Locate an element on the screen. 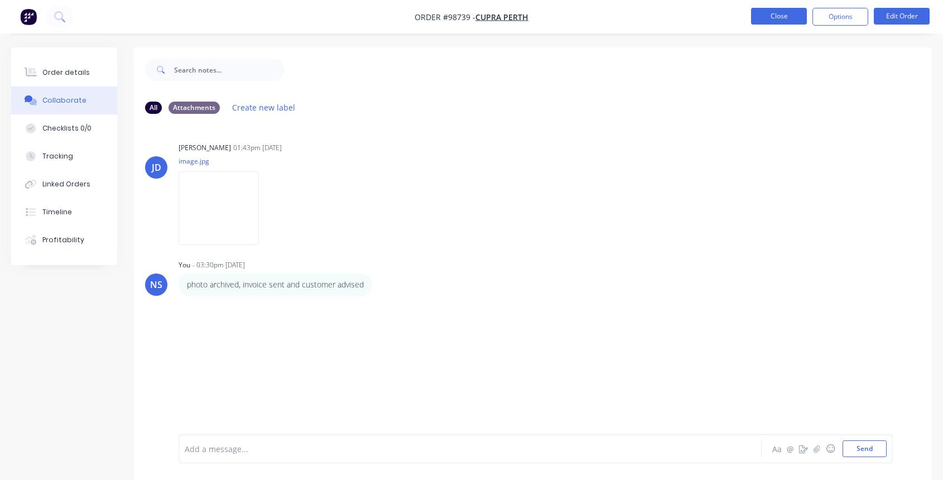  div: Attachments is located at coordinates (194, 108).